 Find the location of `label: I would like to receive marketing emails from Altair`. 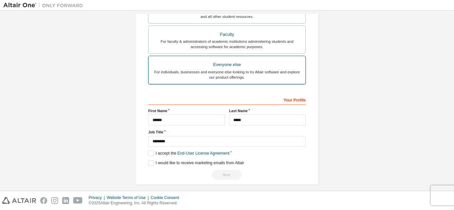

label: I would like to receive marketing emails from Altair is located at coordinates (196, 163).